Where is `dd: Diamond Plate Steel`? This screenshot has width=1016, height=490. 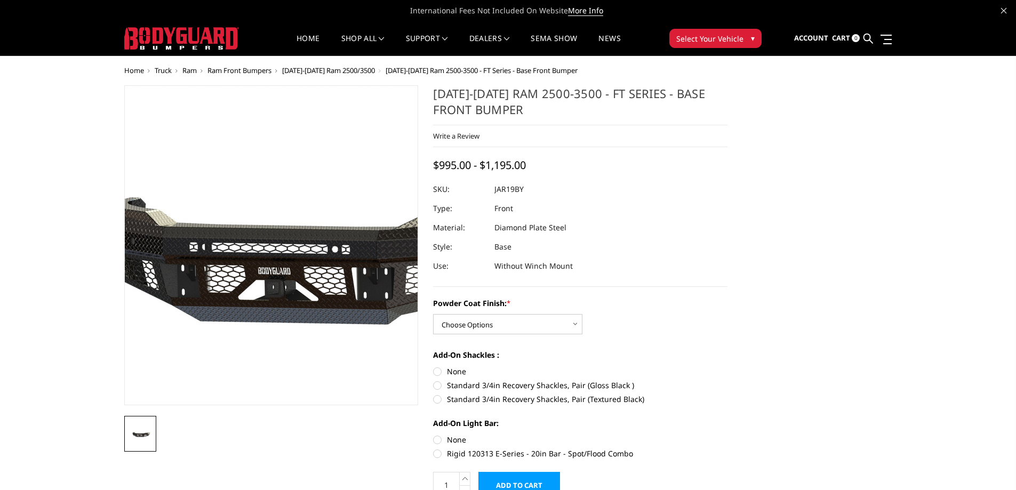 dd: Diamond Plate Steel is located at coordinates (530, 228).